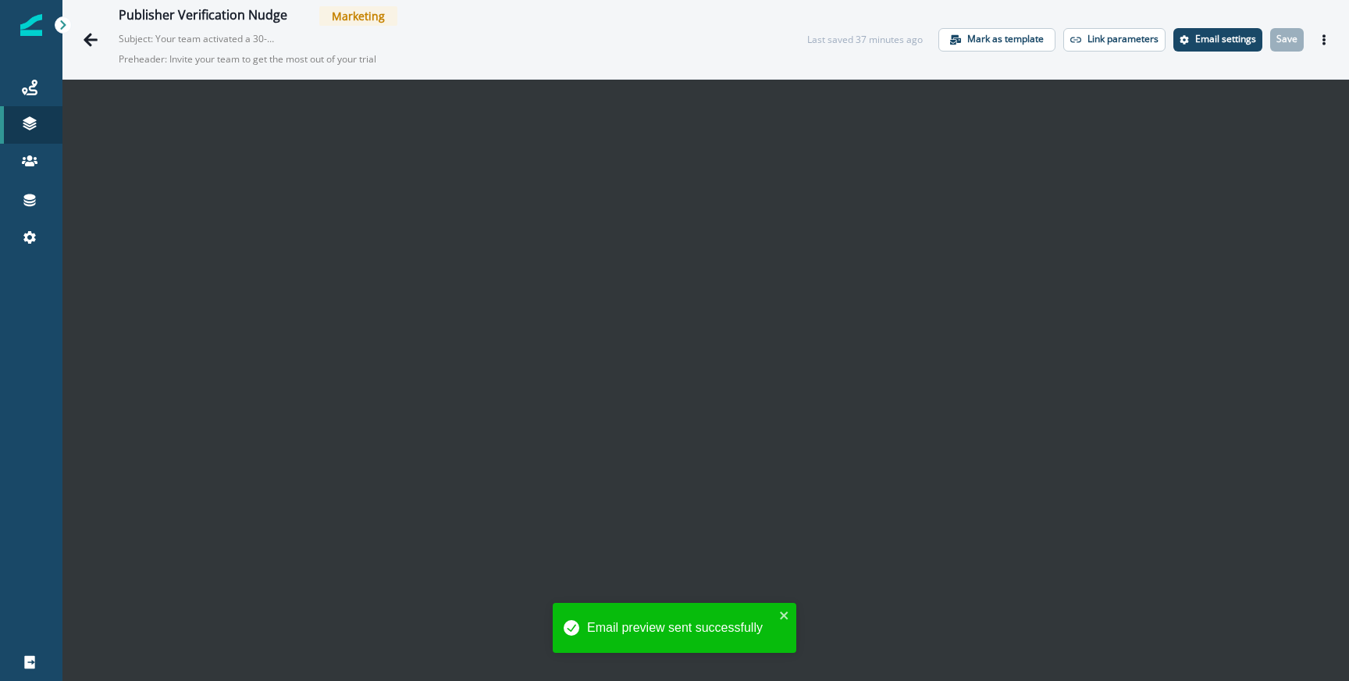 Image resolution: width=1349 pixels, height=681 pixels. What do you see at coordinates (1225, 39) in the screenshot?
I see `p: Email settings` at bounding box center [1225, 39].